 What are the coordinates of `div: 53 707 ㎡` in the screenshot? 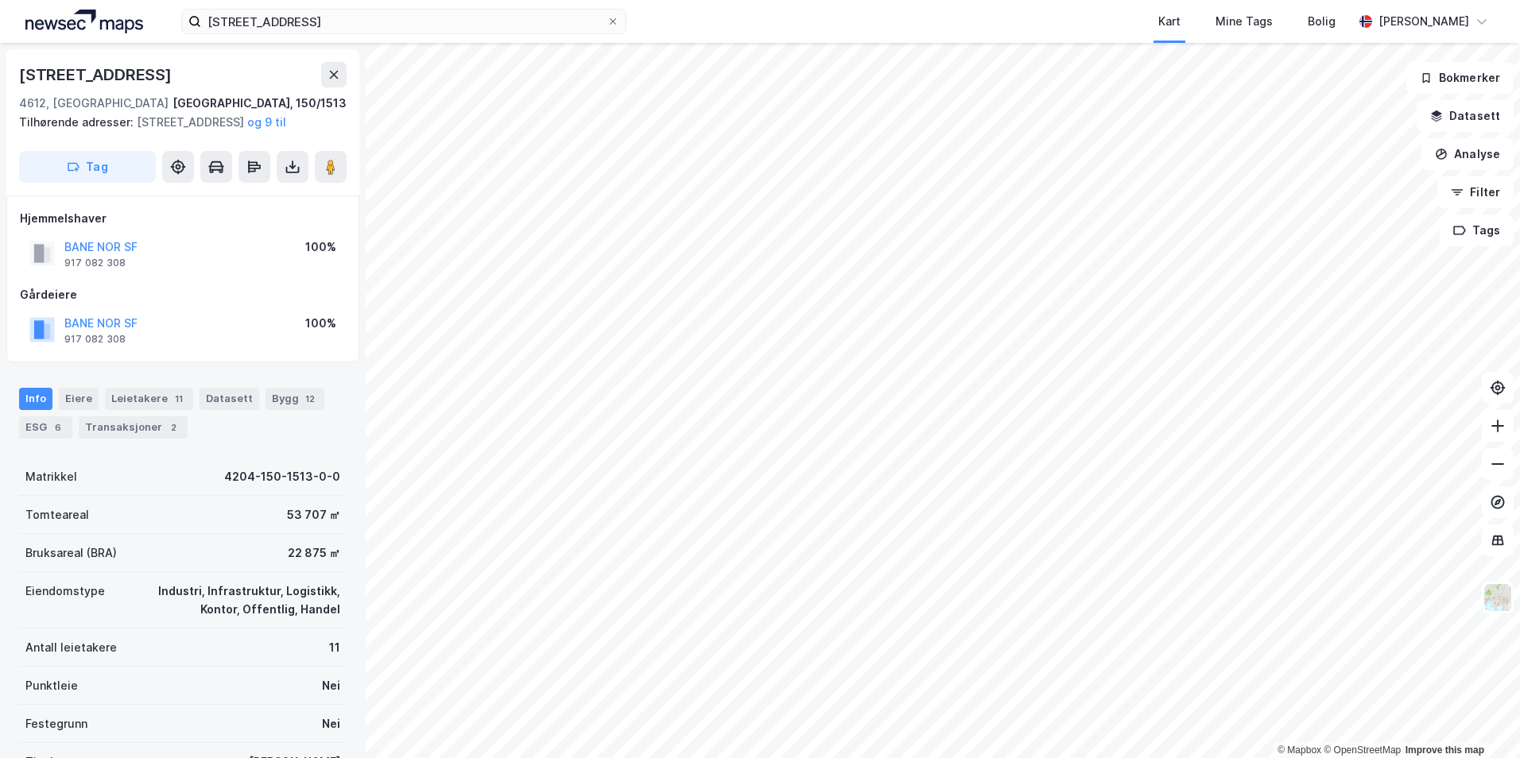 It's located at (313, 515).